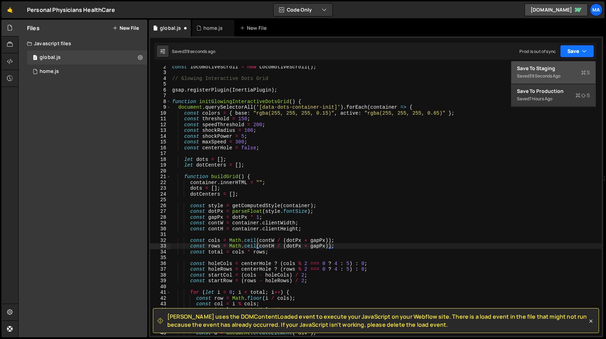 Image resolution: width=606 pixels, height=339 pixels. What do you see at coordinates (160, 327) in the screenshot?
I see `div: 47` at bounding box center [160, 327].